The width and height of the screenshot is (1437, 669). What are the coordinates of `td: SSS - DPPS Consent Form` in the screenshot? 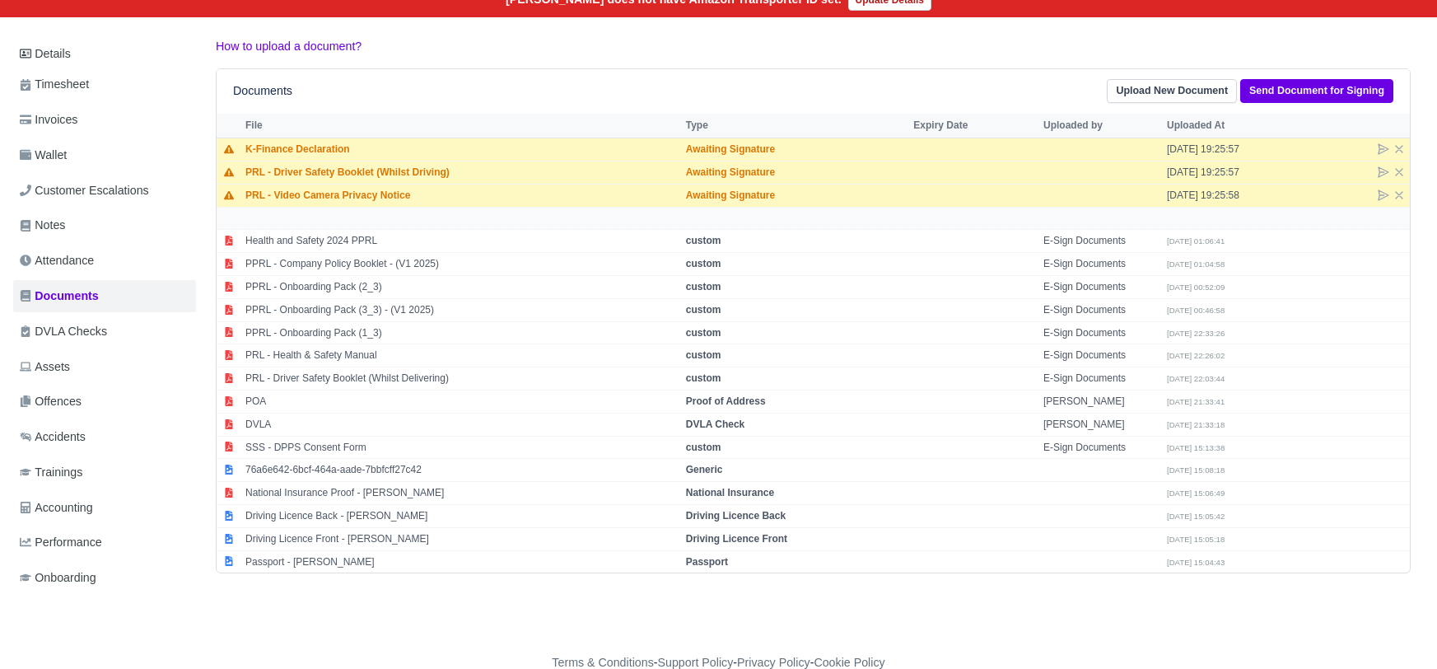 It's located at (461, 447).